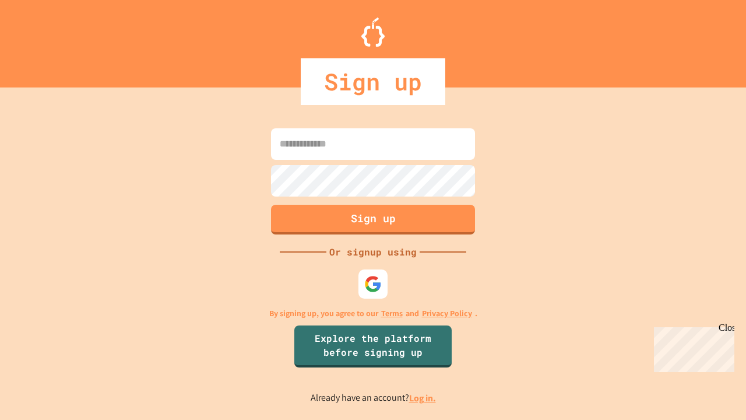  What do you see at coordinates (373, 397) in the screenshot?
I see `p: Already have an account?` at bounding box center [373, 397].